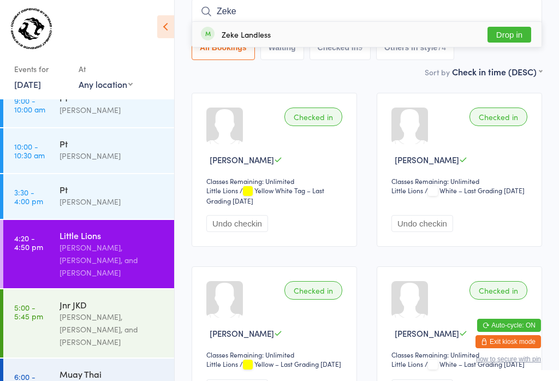 Image resolution: width=559 pixels, height=381 pixels. I want to click on button: Others in style74, so click(415, 48).